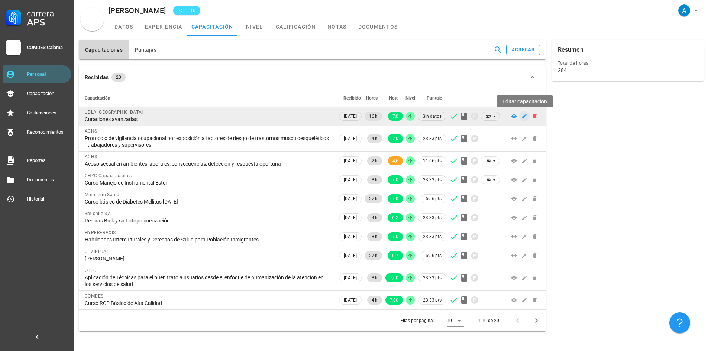 The width and height of the screenshot is (708, 351). I want to click on a: calificación, so click(296, 27).